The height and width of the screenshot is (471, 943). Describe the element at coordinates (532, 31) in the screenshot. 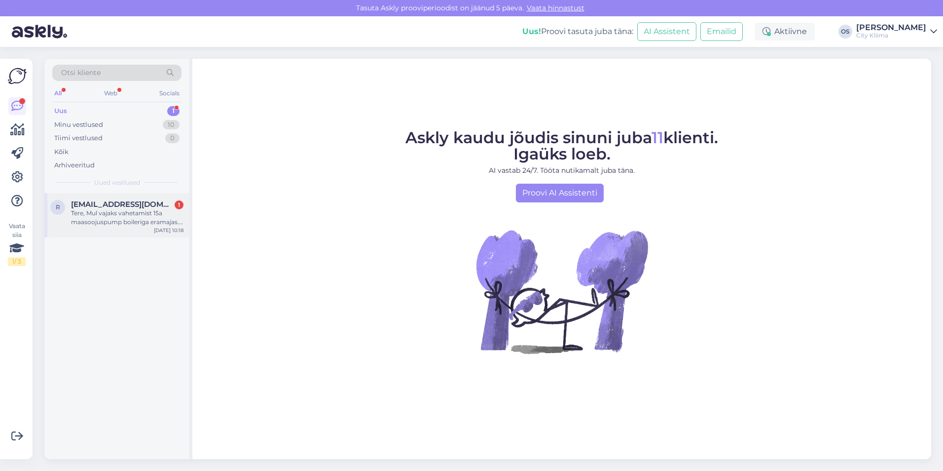

I see `b: Uus!` at that location.